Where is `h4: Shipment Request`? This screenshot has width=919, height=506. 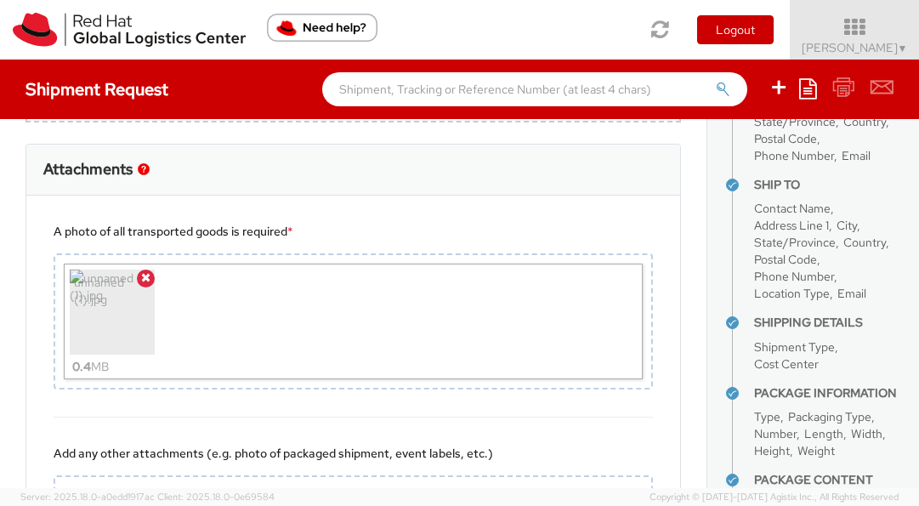
h4: Shipment Request is located at coordinates (97, 89).